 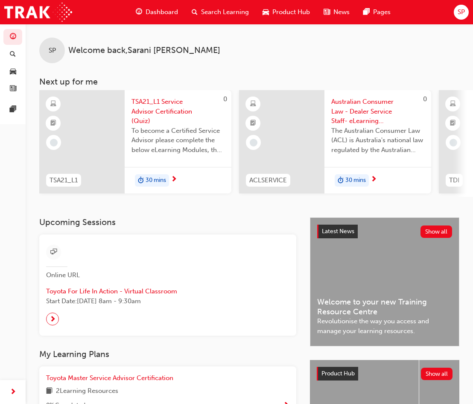 What do you see at coordinates (220, 12) in the screenshot?
I see `a: search-iconSearch Learning` at bounding box center [220, 12].